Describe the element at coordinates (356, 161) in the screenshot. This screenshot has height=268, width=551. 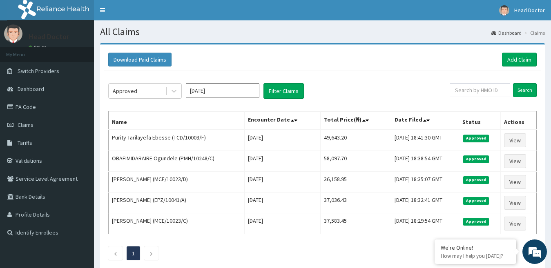
I see `td: 58,097.70` at that location.